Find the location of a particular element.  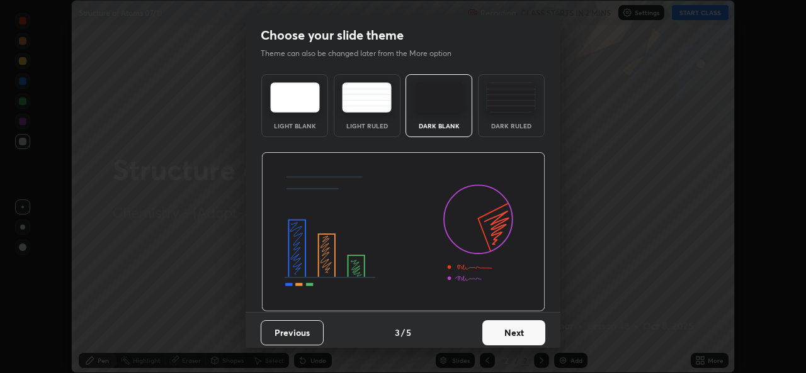

img: darkTheme.f0cc69e5.svg is located at coordinates (439, 98).